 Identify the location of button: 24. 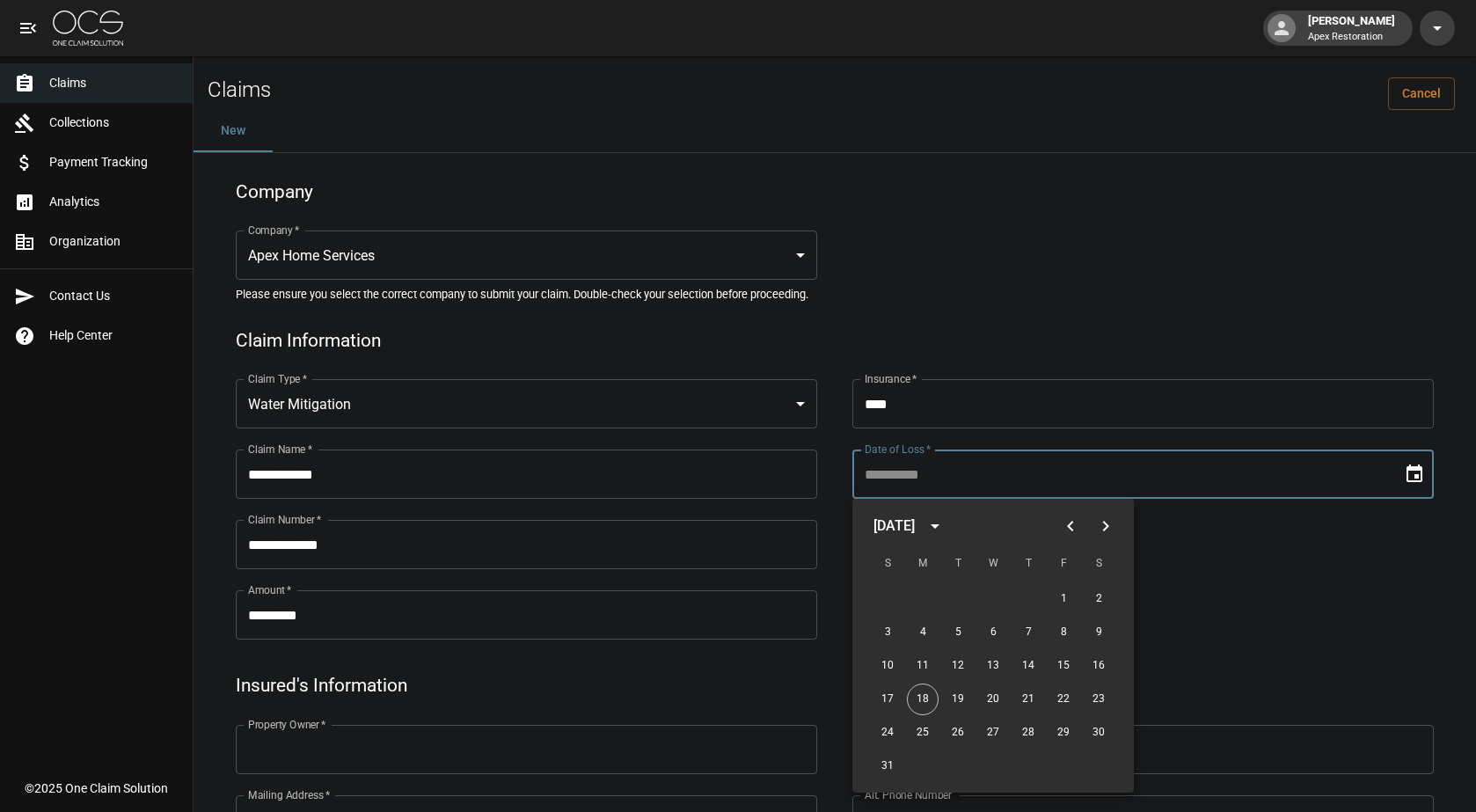
(888, 733).